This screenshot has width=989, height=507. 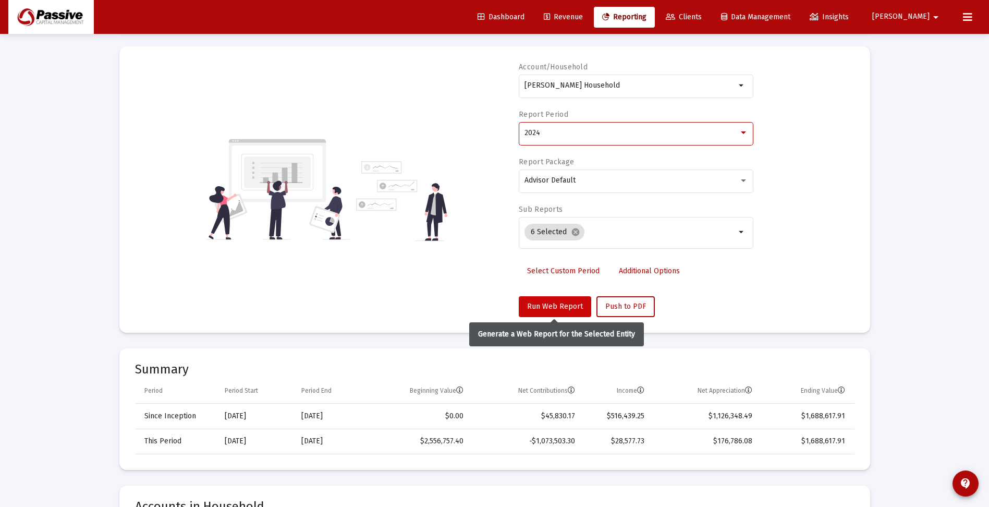 I want to click on td: Column Ending Value, so click(x=807, y=391).